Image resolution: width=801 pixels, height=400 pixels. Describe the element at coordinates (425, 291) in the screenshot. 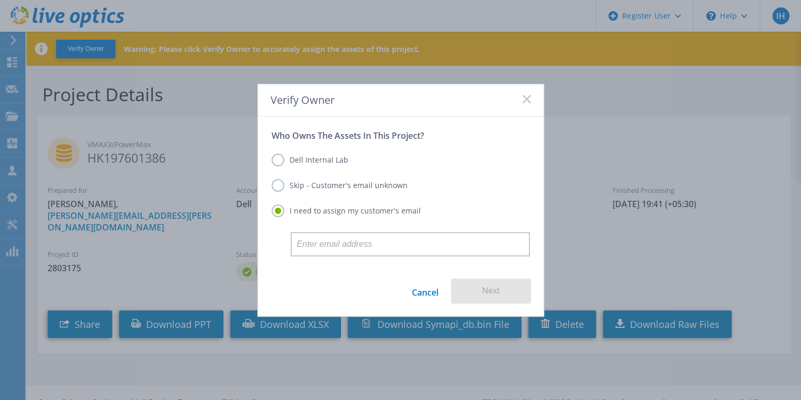

I see `a: Cancel` at that location.